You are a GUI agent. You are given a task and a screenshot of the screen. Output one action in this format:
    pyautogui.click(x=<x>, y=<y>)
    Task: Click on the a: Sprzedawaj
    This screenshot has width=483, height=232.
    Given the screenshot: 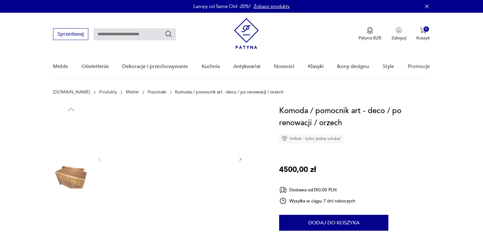 What is the action you would take?
    pyautogui.click(x=70, y=35)
    